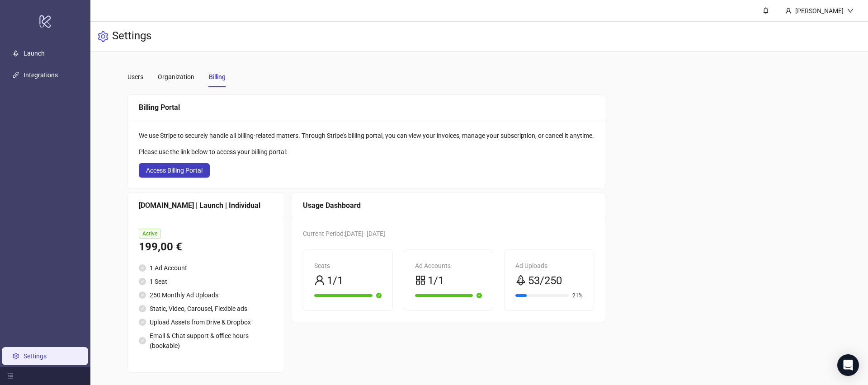 The width and height of the screenshot is (868, 385). Describe the element at coordinates (217, 77) in the screenshot. I see `div: Billing` at that location.